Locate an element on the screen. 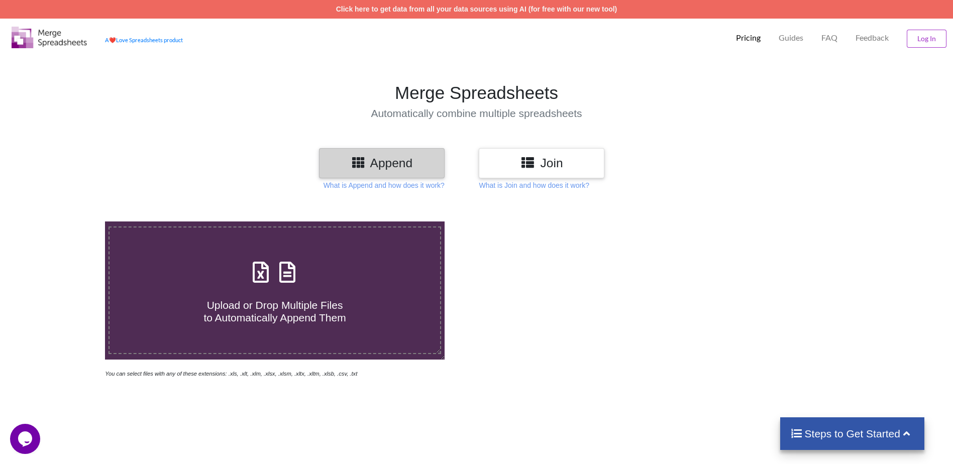 The width and height of the screenshot is (953, 464). p: FAQ is located at coordinates (830, 38).